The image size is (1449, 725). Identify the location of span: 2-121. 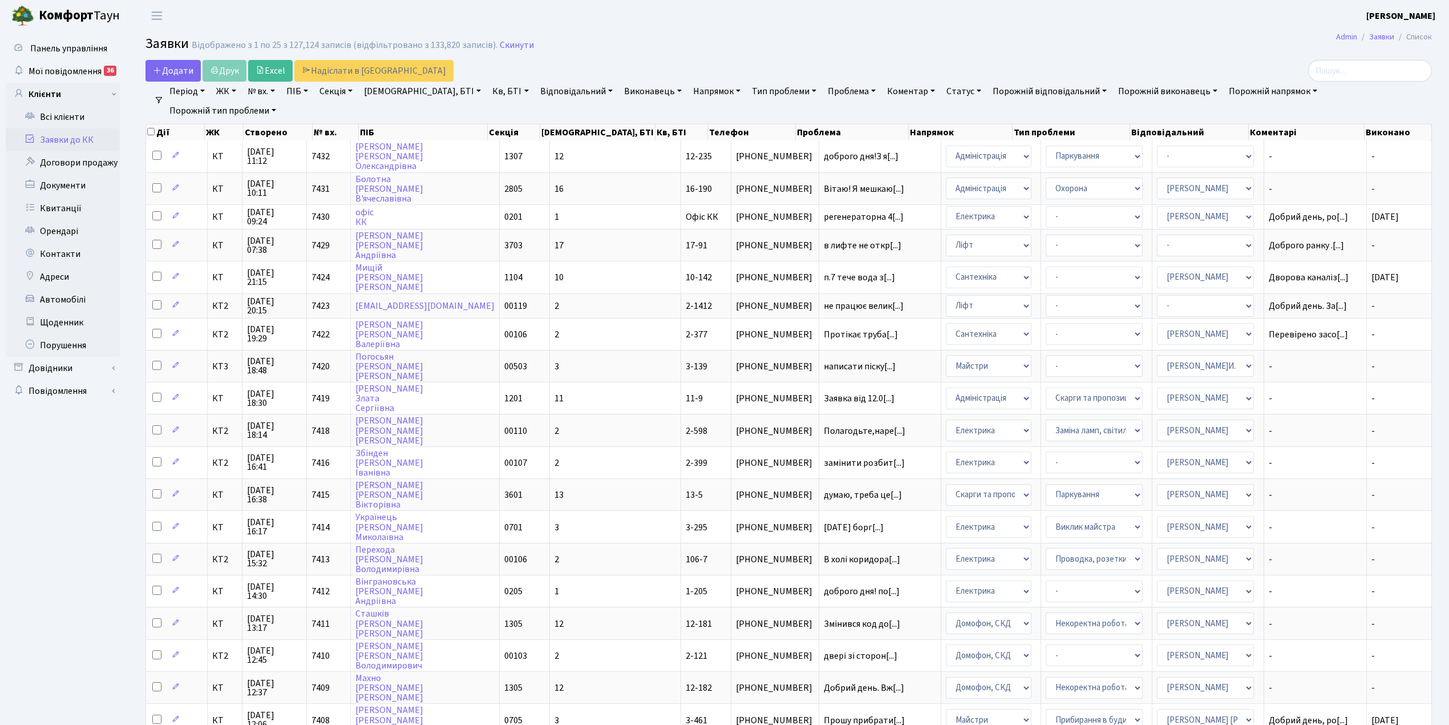
(697, 656).